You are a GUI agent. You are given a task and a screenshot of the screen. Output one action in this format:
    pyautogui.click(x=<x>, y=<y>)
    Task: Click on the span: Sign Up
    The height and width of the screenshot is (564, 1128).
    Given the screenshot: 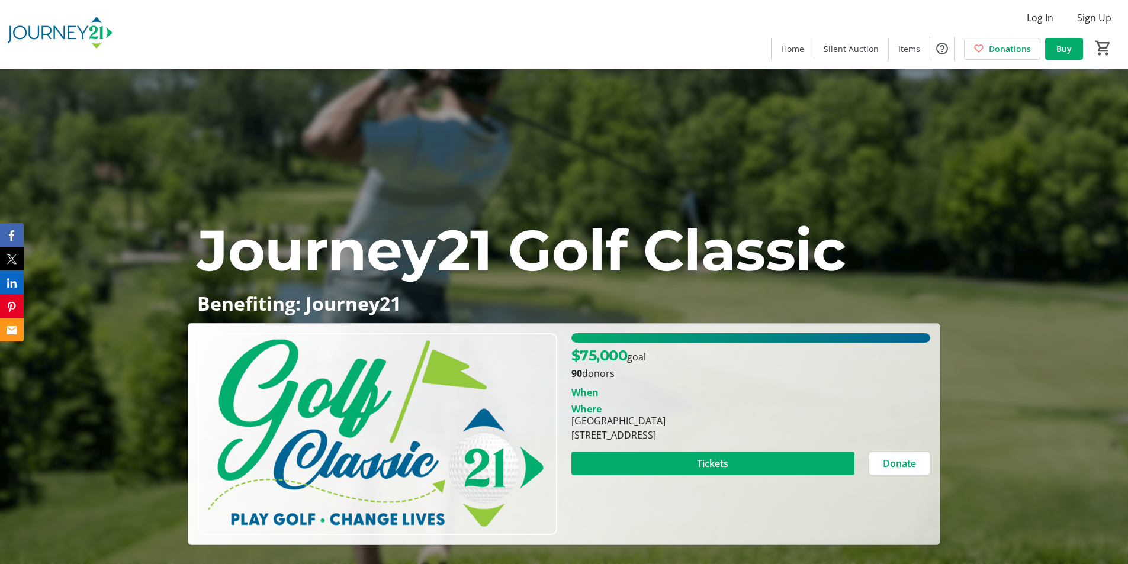 What is the action you would take?
    pyautogui.click(x=1095, y=18)
    